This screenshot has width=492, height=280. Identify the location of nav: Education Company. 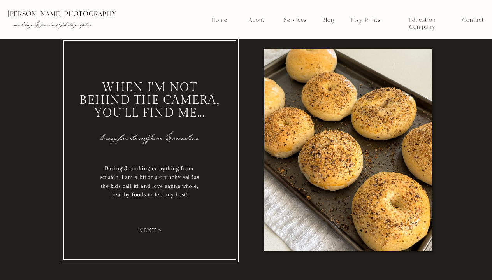
(422, 20).